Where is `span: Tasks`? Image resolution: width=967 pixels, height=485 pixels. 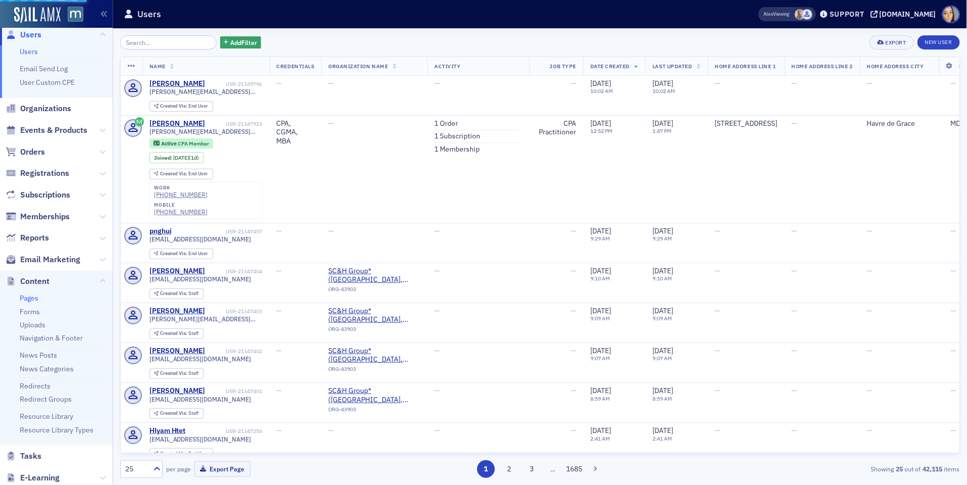 span: Tasks is located at coordinates (31, 456).